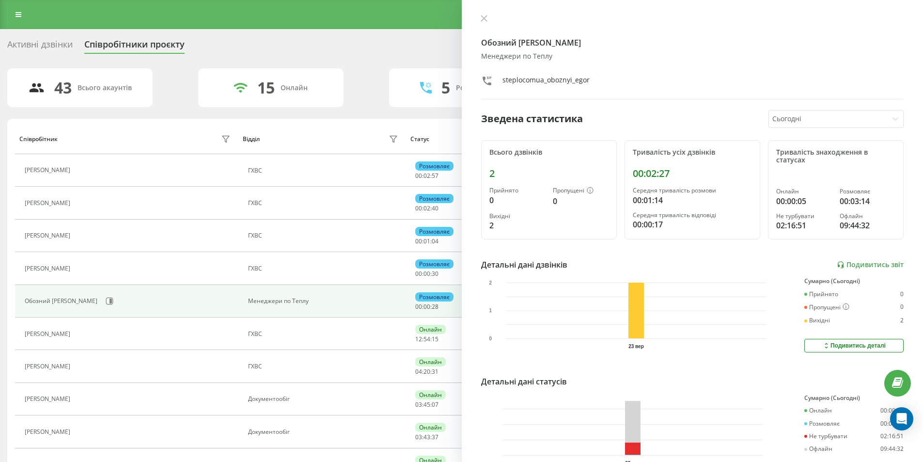 This screenshot has height=462, width=923. I want to click on div: 5, so click(446, 88).